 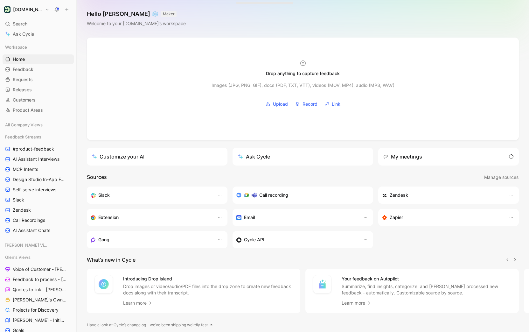 What do you see at coordinates (38, 310) in the screenshot?
I see `a: Projects for Discovery` at bounding box center [38, 310].